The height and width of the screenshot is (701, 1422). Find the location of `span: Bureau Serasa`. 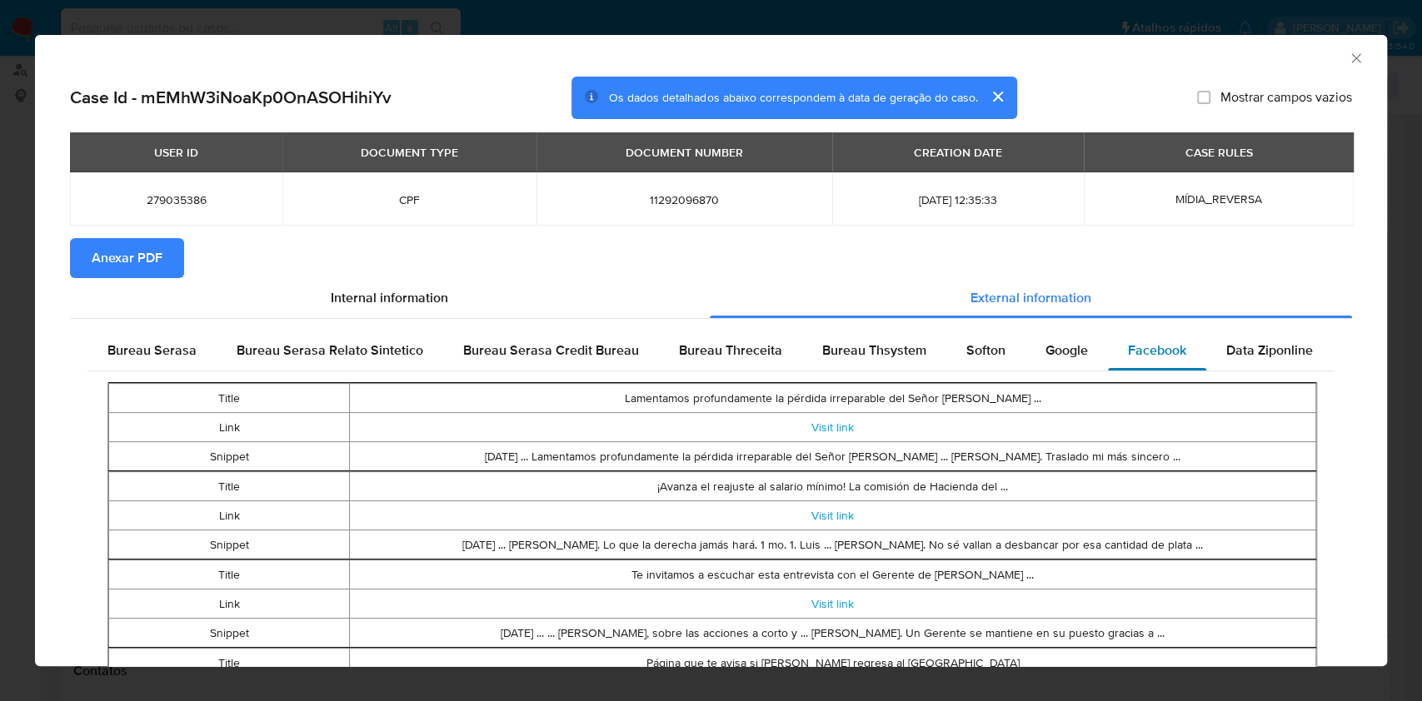

span: Bureau Serasa is located at coordinates (152, 350).